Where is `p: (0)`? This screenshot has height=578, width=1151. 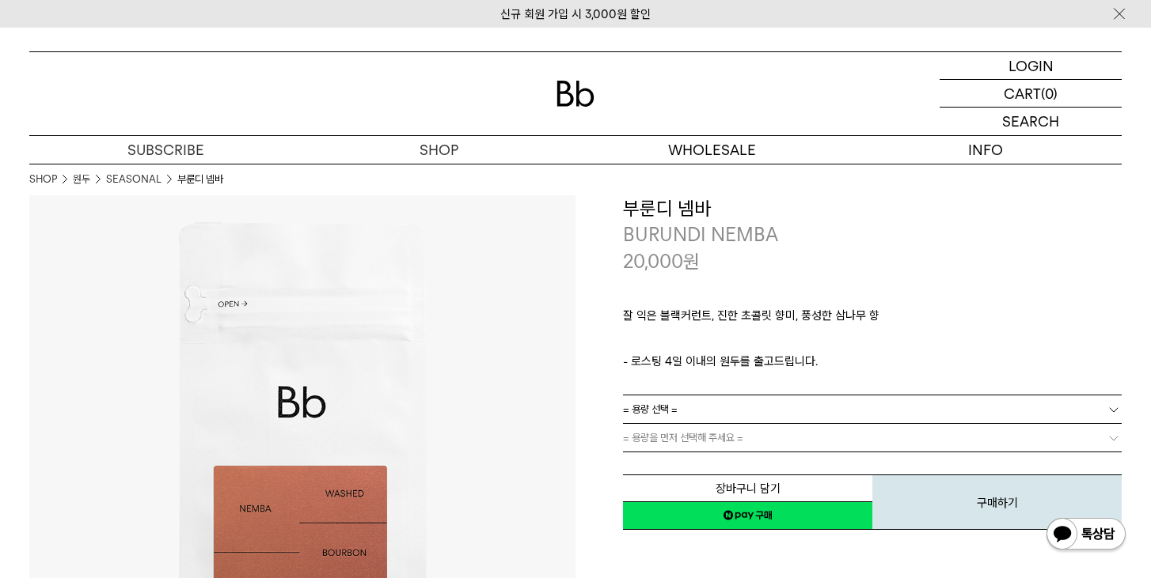
p: (0) is located at coordinates (1048, 93).